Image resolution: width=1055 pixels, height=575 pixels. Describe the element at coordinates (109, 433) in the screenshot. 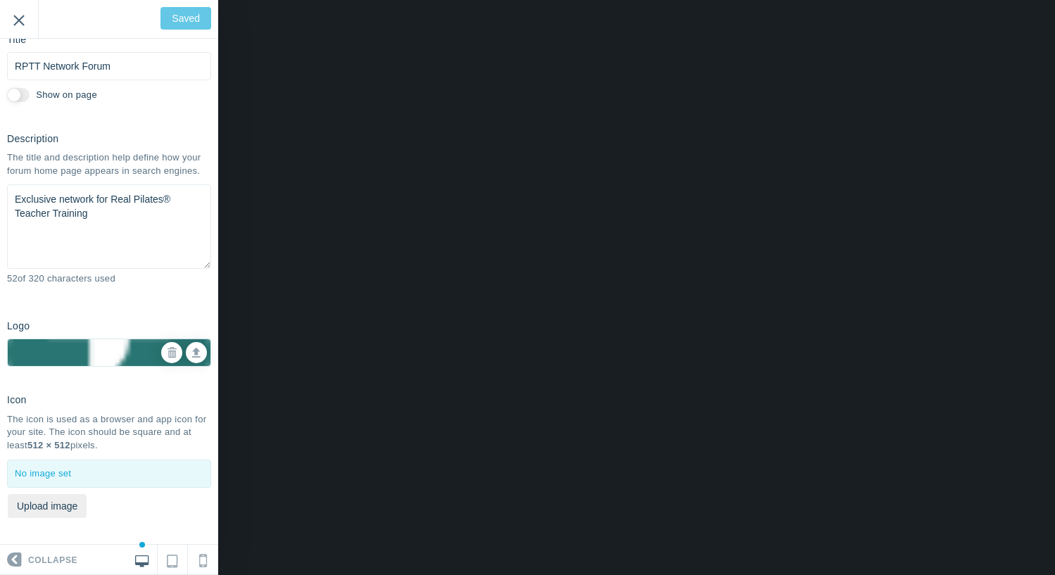

I see `div: The icon is used as a browser and app icon for your site. The icon should be square and at least ...` at that location.